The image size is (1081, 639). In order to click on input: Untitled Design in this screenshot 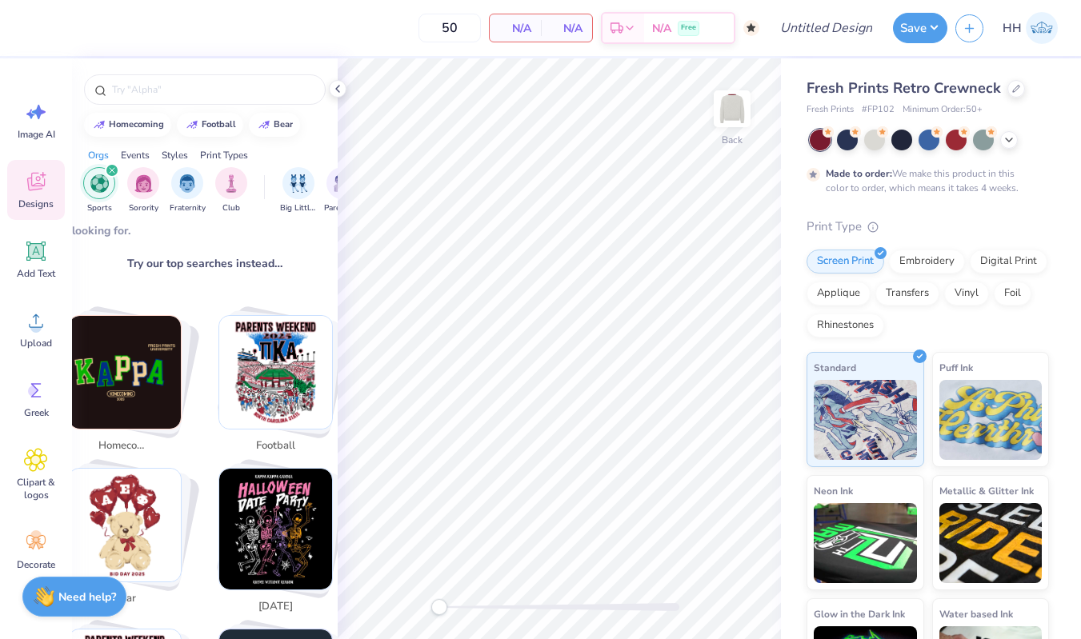, I will do `click(826, 28)`.